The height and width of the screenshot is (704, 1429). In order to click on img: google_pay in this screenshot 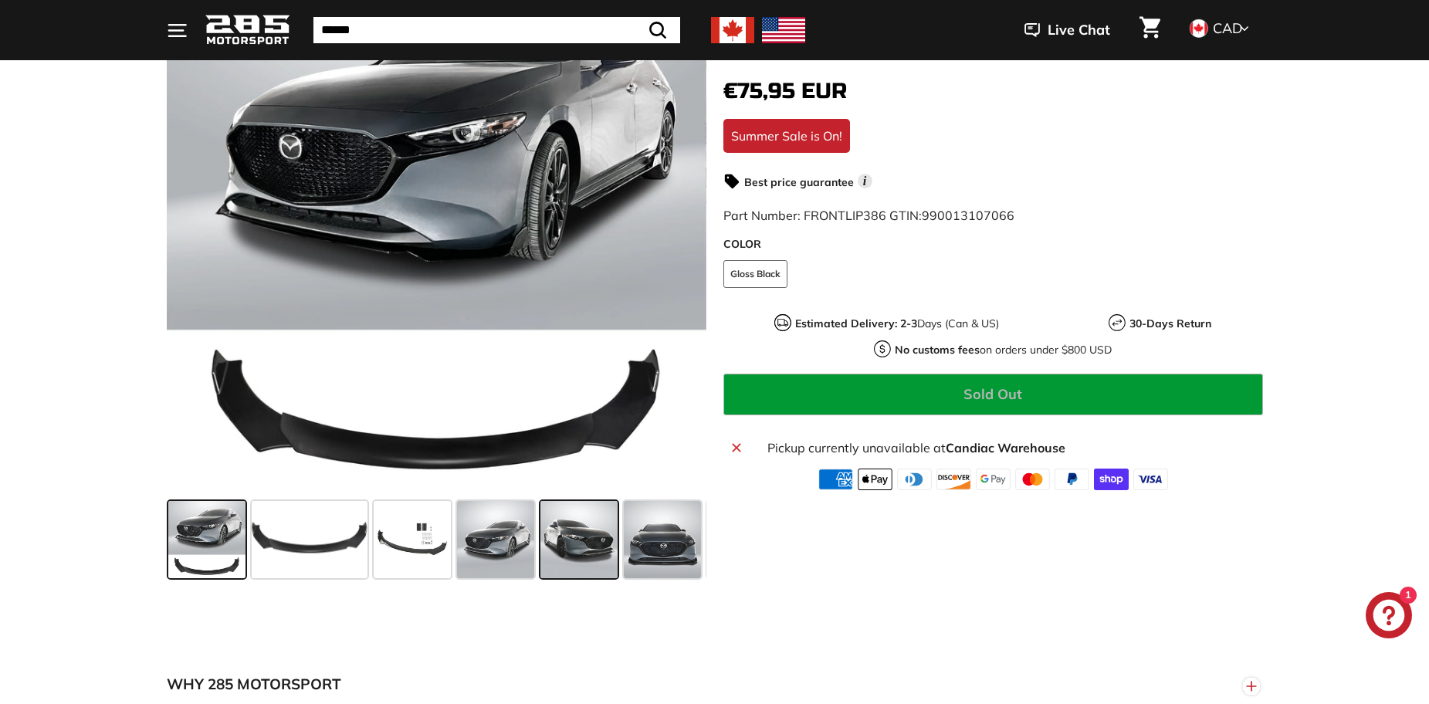, I will do `click(993, 480)`.